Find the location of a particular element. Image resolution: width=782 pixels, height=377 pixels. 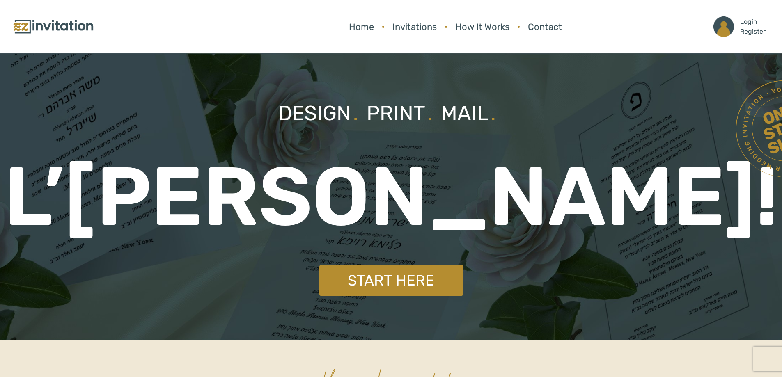

a: Home is located at coordinates (361, 27).